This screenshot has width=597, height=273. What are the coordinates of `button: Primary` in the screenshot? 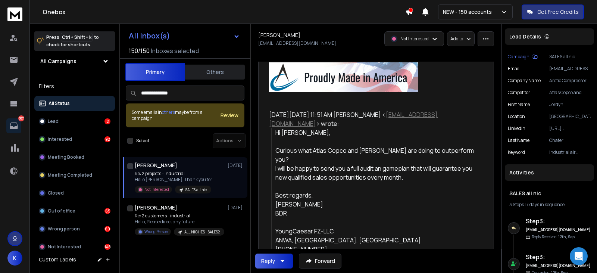 It's located at (155, 72).